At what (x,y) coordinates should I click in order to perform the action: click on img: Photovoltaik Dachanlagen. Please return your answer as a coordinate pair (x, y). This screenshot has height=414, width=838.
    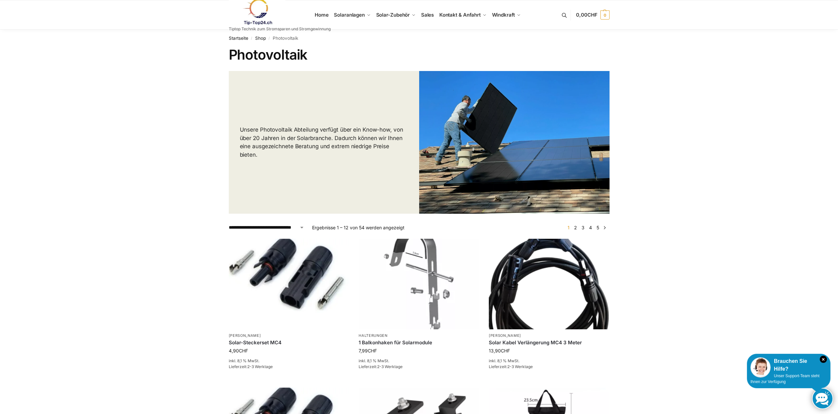
    Looking at the image, I should click on (514, 142).